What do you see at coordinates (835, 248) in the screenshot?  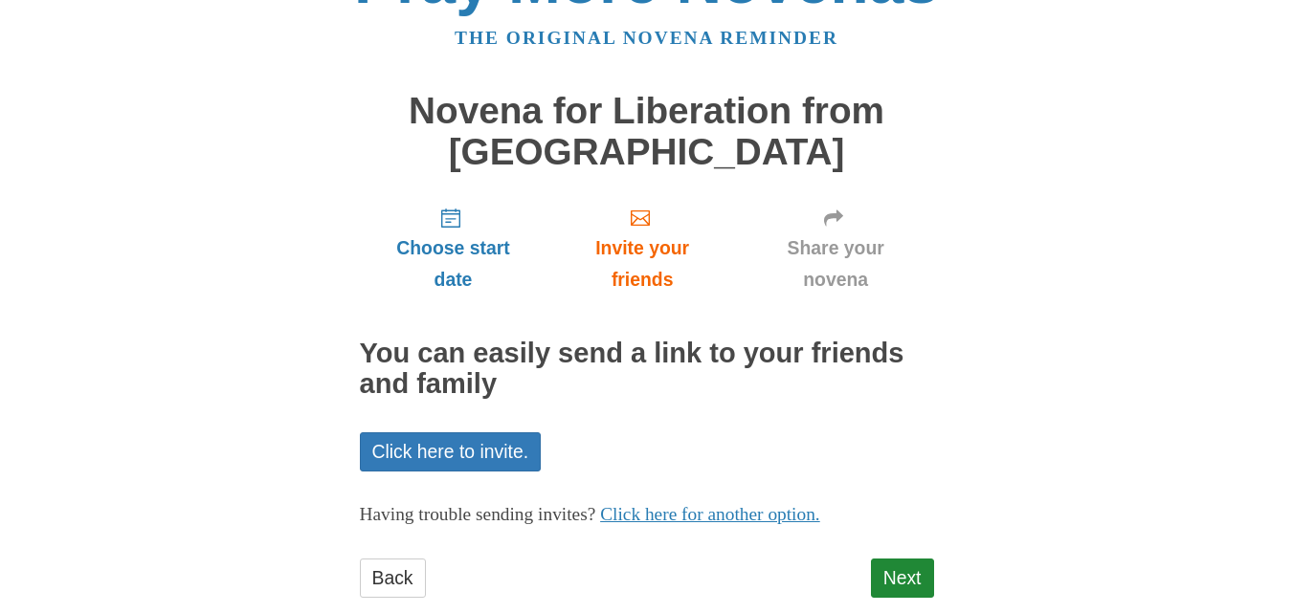 I see `a: Share your novena` at bounding box center [835, 248].